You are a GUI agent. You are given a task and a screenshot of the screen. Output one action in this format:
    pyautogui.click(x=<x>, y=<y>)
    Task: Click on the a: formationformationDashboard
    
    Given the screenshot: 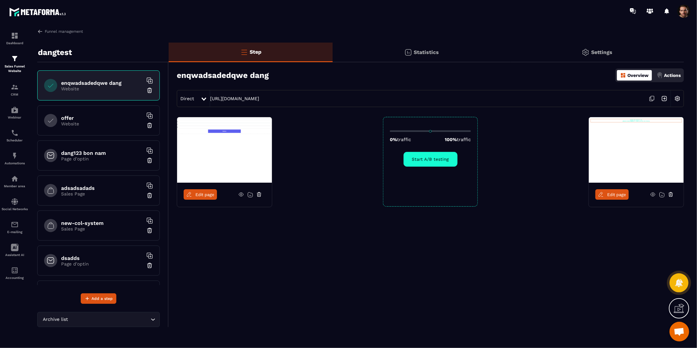 What is the action you would take?
    pyautogui.click(x=15, y=38)
    